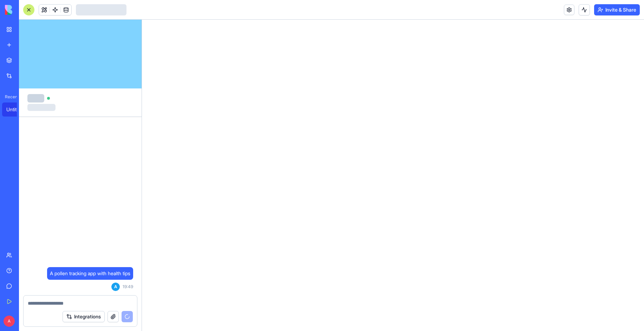 Image resolution: width=644 pixels, height=331 pixels. I want to click on span: A pollen tracking app with health tips, so click(90, 274).